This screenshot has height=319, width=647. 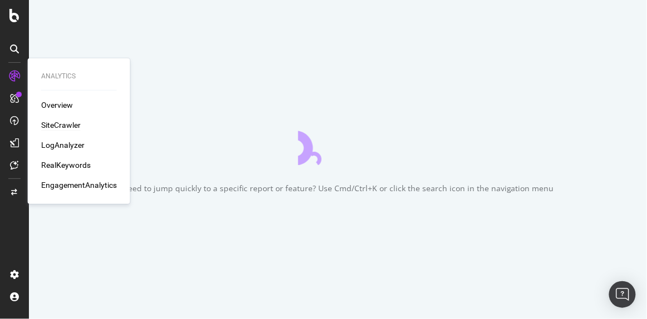 What do you see at coordinates (66, 165) in the screenshot?
I see `div: RealKeywords` at bounding box center [66, 165].